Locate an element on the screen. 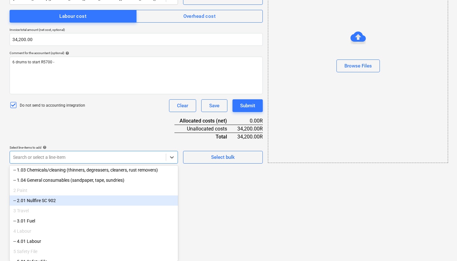 This screenshot has height=261, width=457. input: Invoice total amount (net cost, optional) is located at coordinates (136, 40).